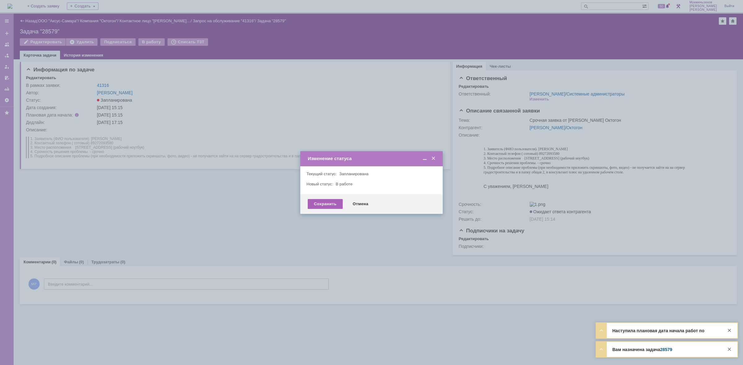  What do you see at coordinates (344, 184) in the screenshot?
I see `span: В работе` at bounding box center [344, 184].